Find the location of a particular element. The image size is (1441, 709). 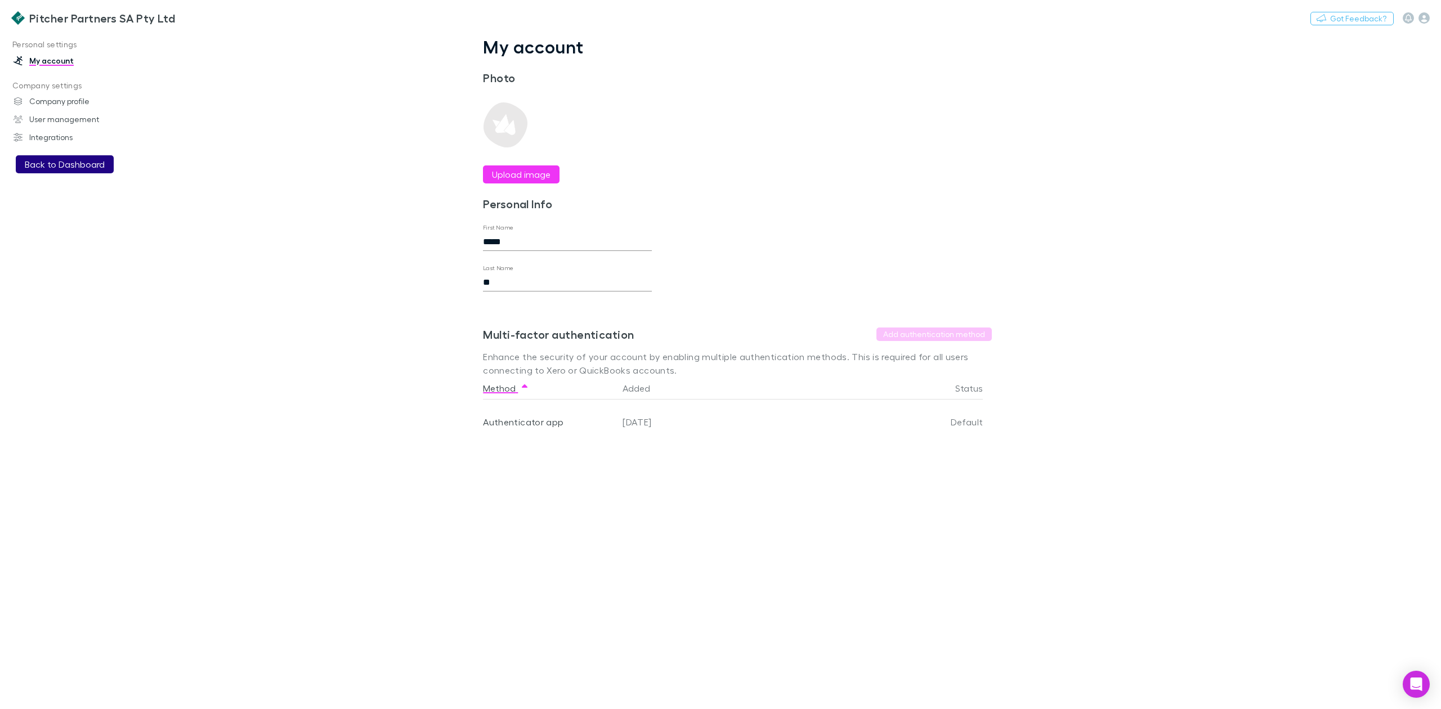

h1: My account is located at coordinates (737, 47).